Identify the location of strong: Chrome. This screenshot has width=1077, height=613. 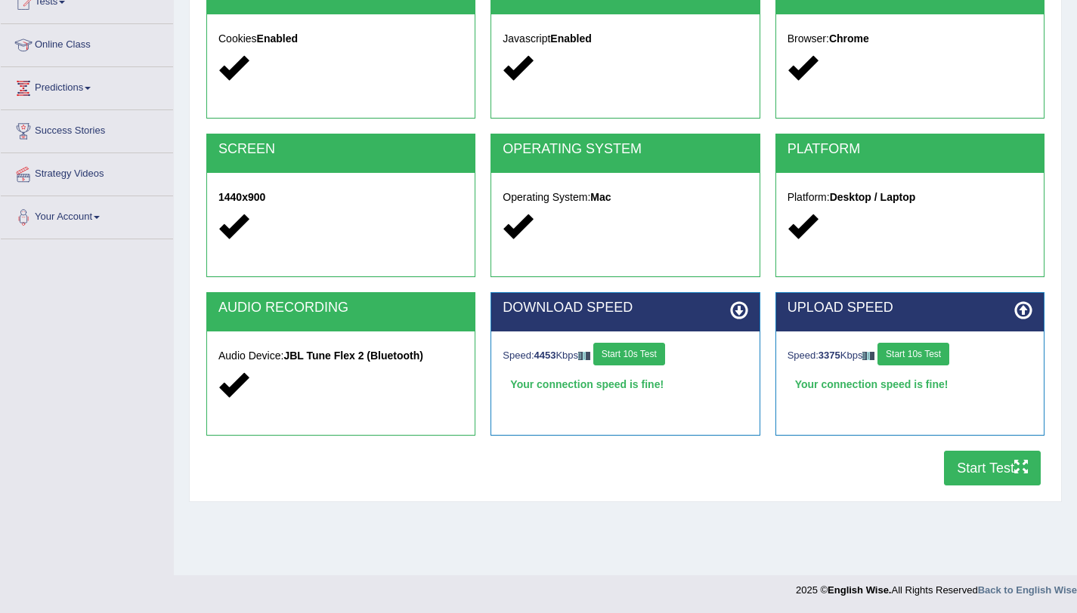
(848, 39).